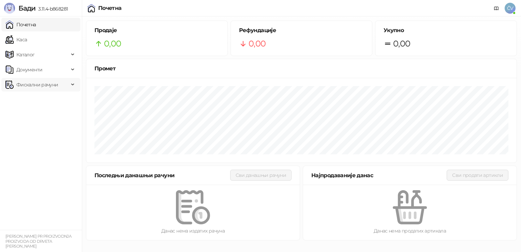 The height and width of the screenshot is (252, 521). What do you see at coordinates (10, 8) in the screenshot?
I see `img: Logo` at bounding box center [10, 8].